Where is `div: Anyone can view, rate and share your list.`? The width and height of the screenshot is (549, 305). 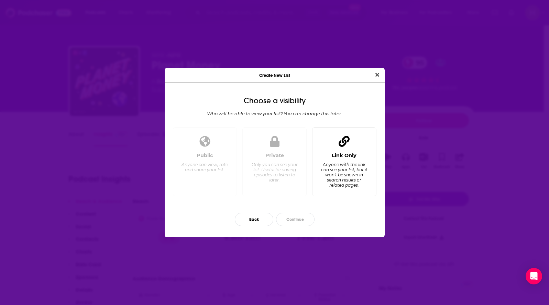 div: Anyone can view, rate and share your list. is located at coordinates (204, 167).